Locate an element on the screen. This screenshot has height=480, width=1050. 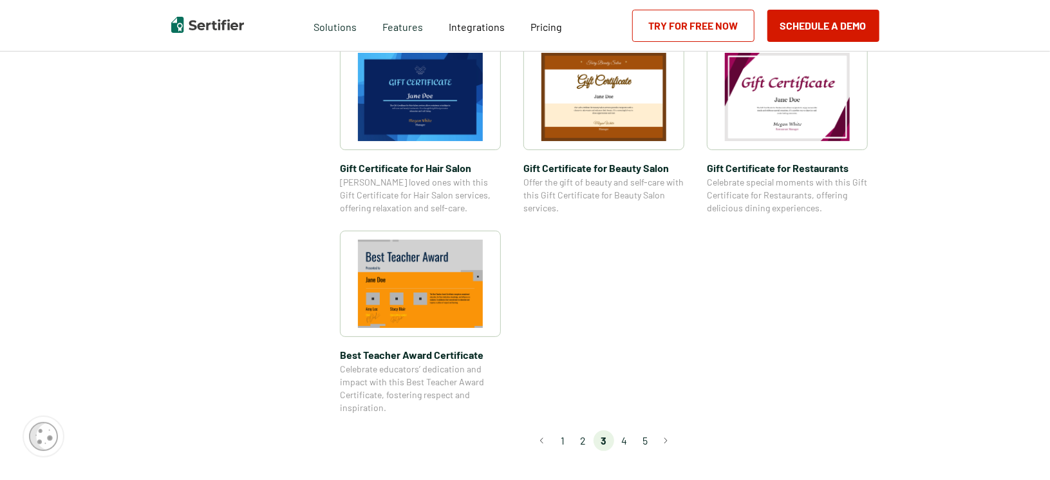
li: page 3 is located at coordinates (604, 440).